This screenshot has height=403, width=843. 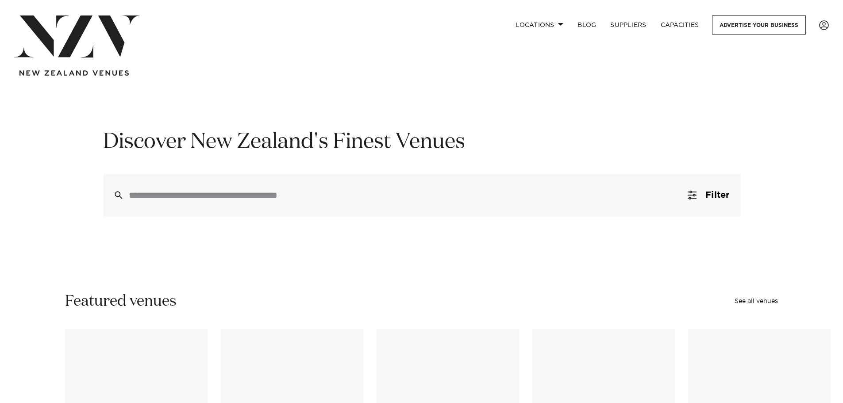 I want to click on h1: Discover New Zealand's Finest Venues, so click(x=422, y=142).